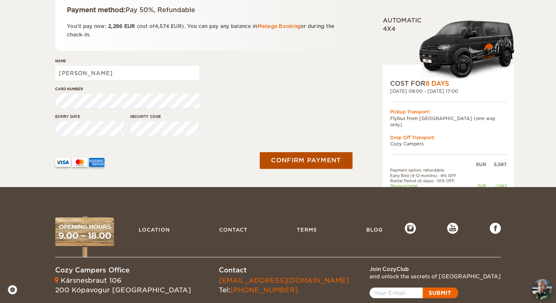 The height and width of the screenshot is (303, 556). Describe the element at coordinates (307, 229) in the screenshot. I see `a: Terms` at that location.